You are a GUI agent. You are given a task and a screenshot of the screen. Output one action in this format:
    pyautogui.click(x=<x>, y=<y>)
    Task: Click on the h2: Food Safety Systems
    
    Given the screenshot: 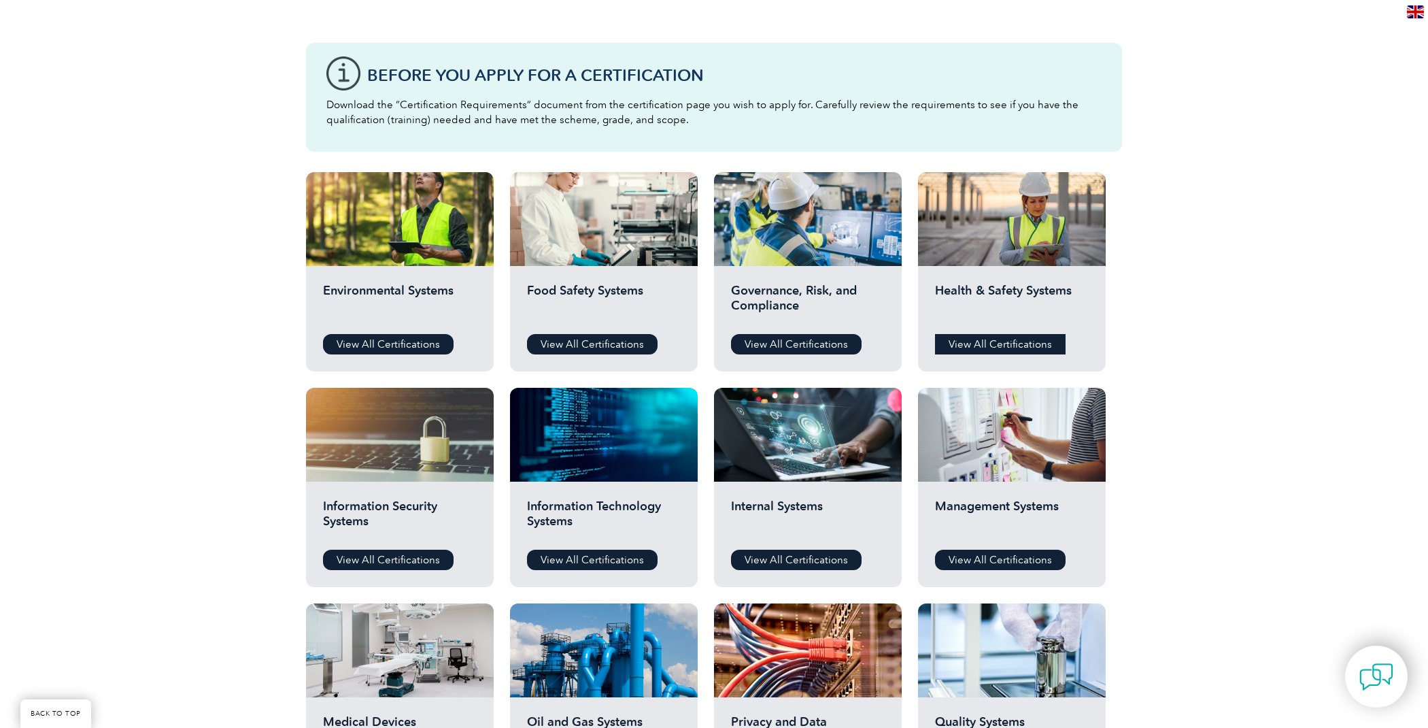 What is the action you would take?
    pyautogui.click(x=604, y=303)
    